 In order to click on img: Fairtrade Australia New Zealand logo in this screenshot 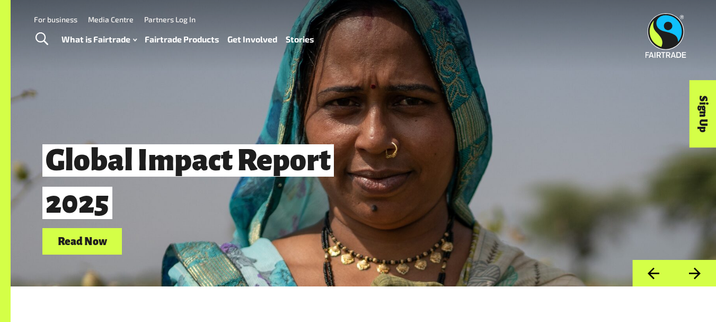, I will do `click(665, 35)`.